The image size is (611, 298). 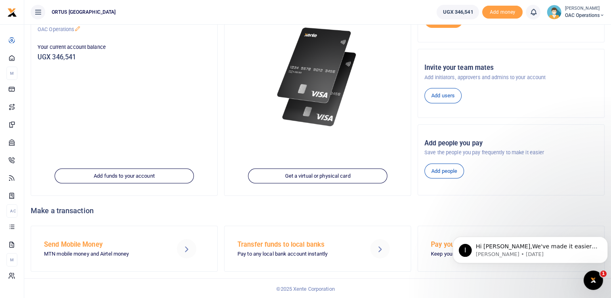 What do you see at coordinates (81, 30) in the screenshot?
I see `div: message notification from Ibrahim, 1d ago. Hi John,We've made it easier to get support! Use this ...` at bounding box center [81, 30].